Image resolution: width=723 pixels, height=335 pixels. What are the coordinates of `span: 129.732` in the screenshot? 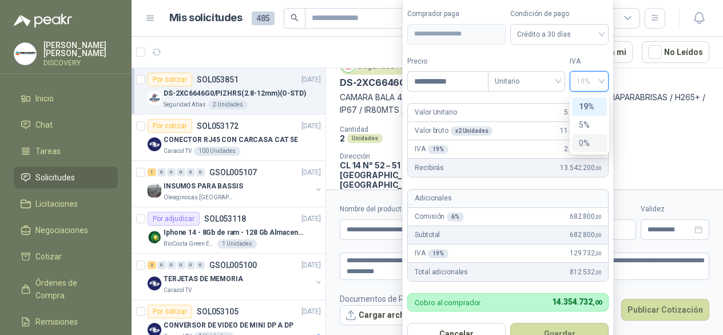 It's located at (586, 253).